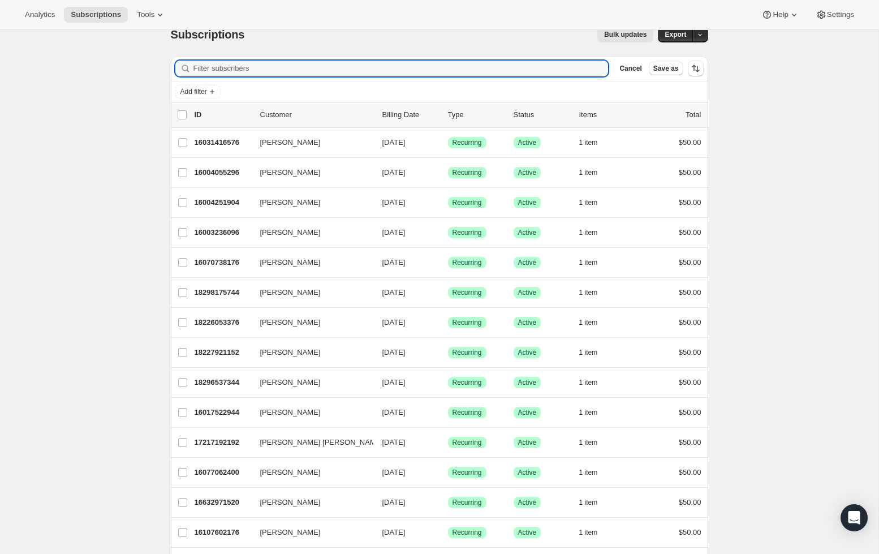  Describe the element at coordinates (608, 115) in the screenshot. I see `div: Items` at that location.